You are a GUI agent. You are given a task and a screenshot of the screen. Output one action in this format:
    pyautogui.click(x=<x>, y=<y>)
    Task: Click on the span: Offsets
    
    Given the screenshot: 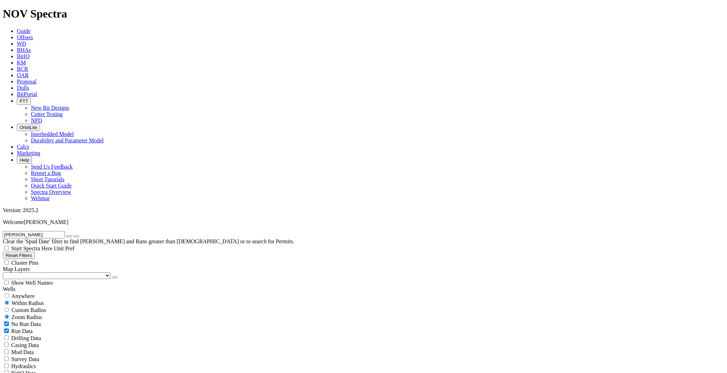 What is the action you would take?
    pyautogui.click(x=25, y=37)
    